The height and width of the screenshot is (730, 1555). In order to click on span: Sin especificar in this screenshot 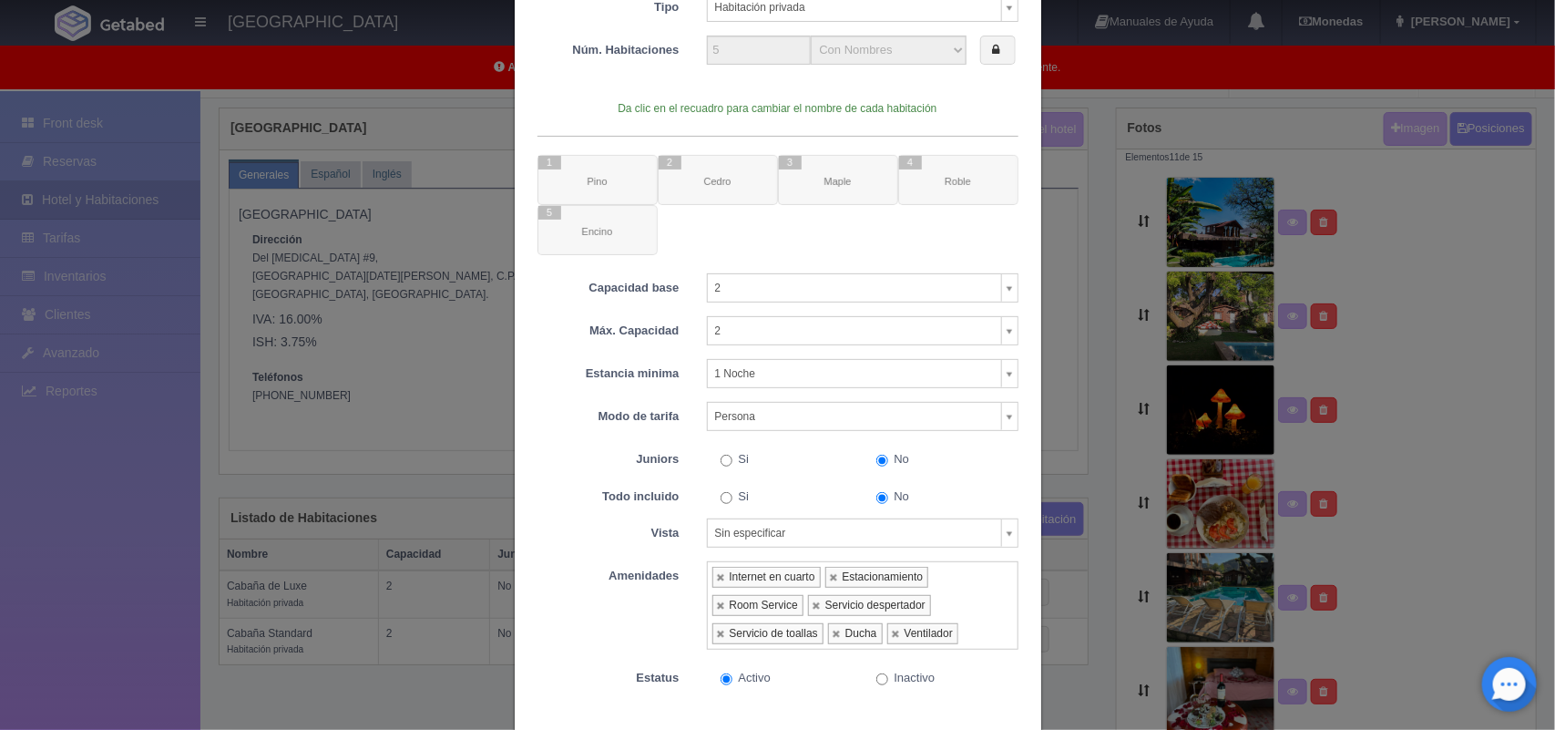, I will do `click(854, 533)`.